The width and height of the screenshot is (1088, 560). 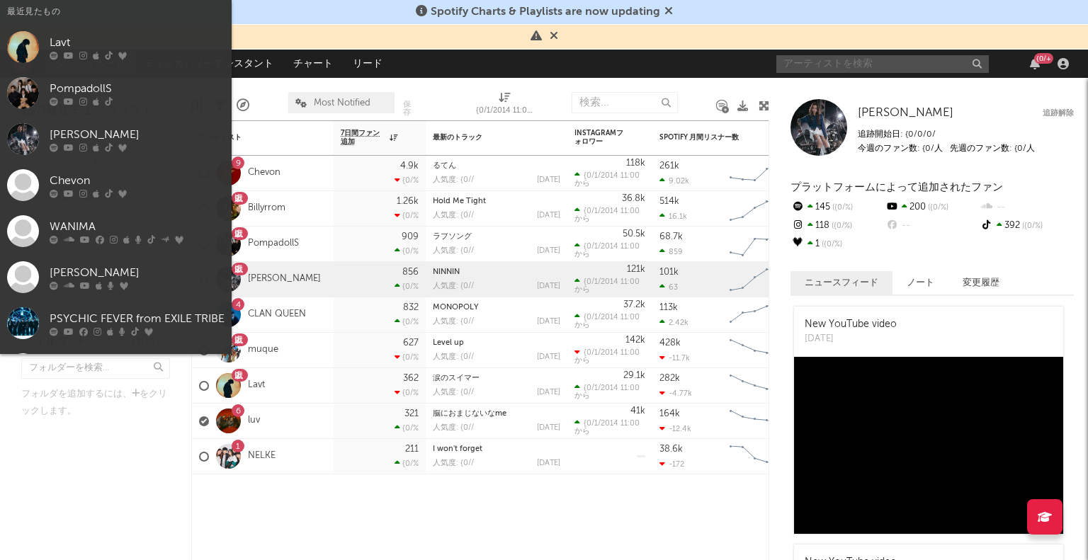 I want to click on div: 29.1k, so click(x=634, y=375).